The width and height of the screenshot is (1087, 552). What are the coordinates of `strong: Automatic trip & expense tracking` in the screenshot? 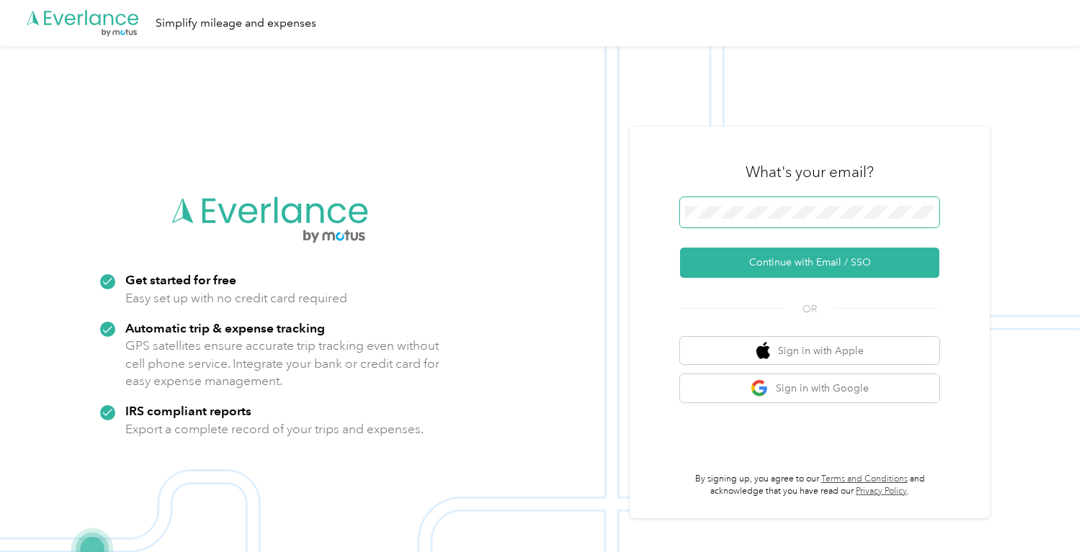 It's located at (225, 328).